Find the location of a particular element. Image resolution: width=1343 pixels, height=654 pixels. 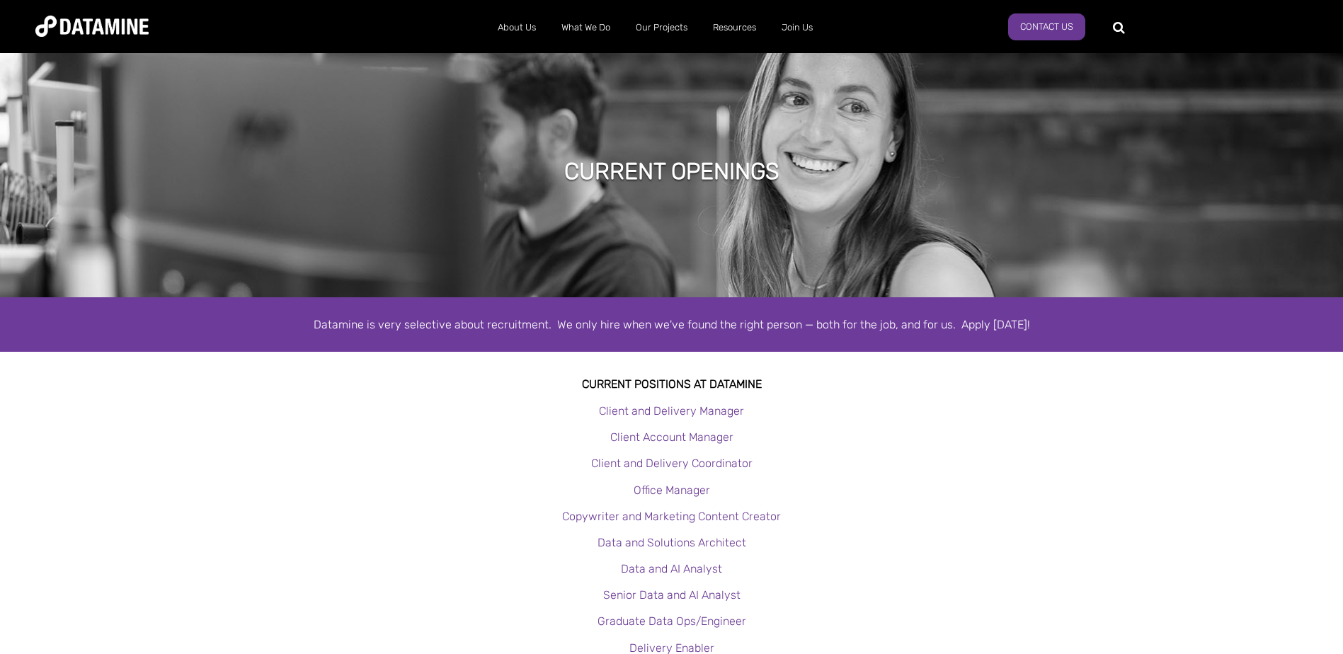

a: Resources is located at coordinates (734, 28).